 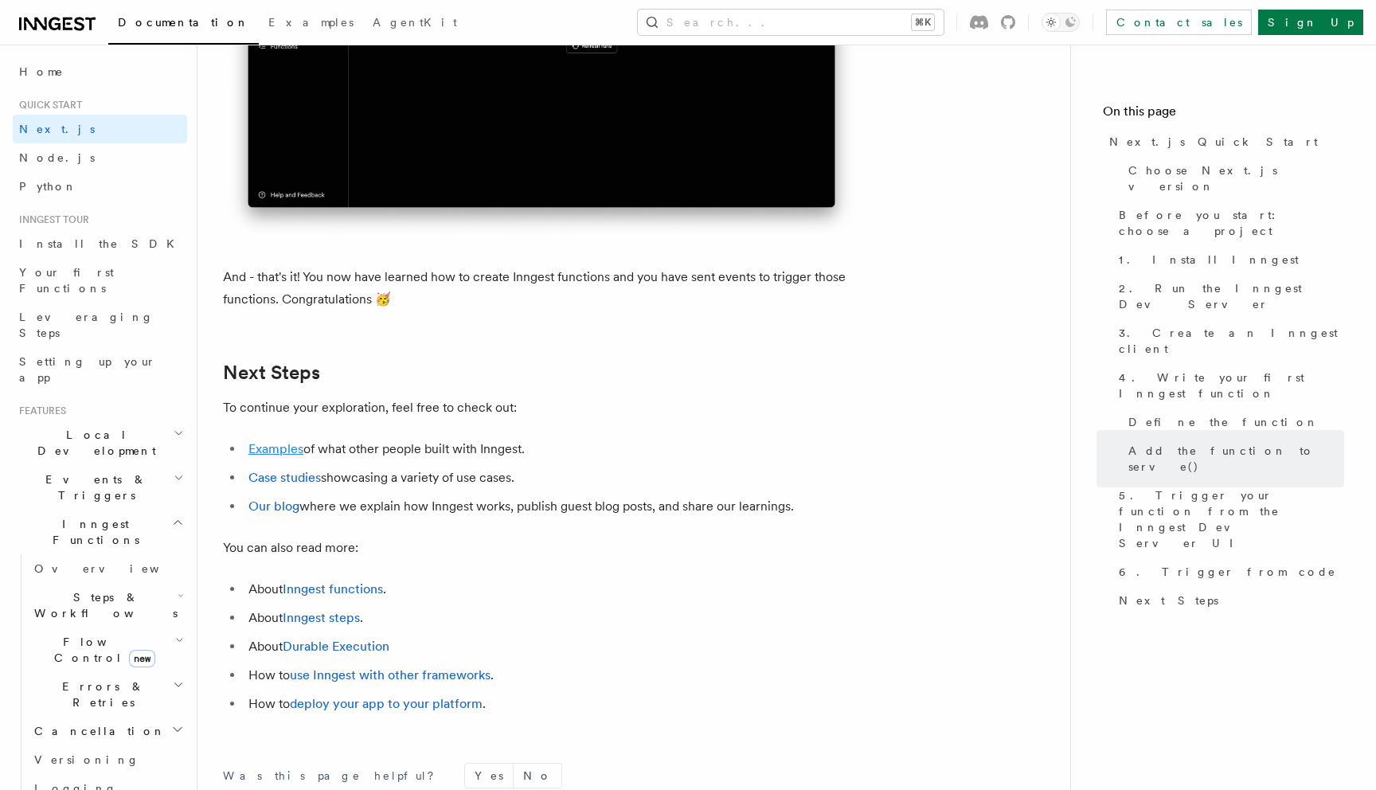 What do you see at coordinates (333, 588) in the screenshot?
I see `a: Inngest functions` at bounding box center [333, 588].